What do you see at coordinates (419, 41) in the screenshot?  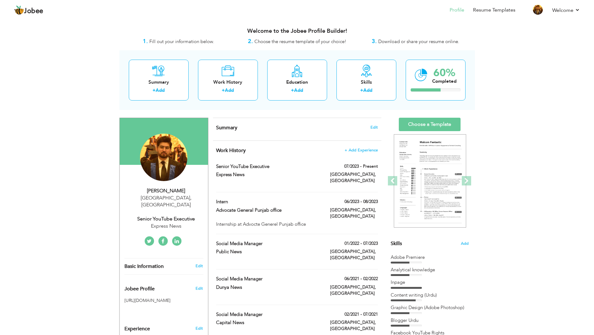 I see `span: Download or share your resume online.` at bounding box center [419, 41].